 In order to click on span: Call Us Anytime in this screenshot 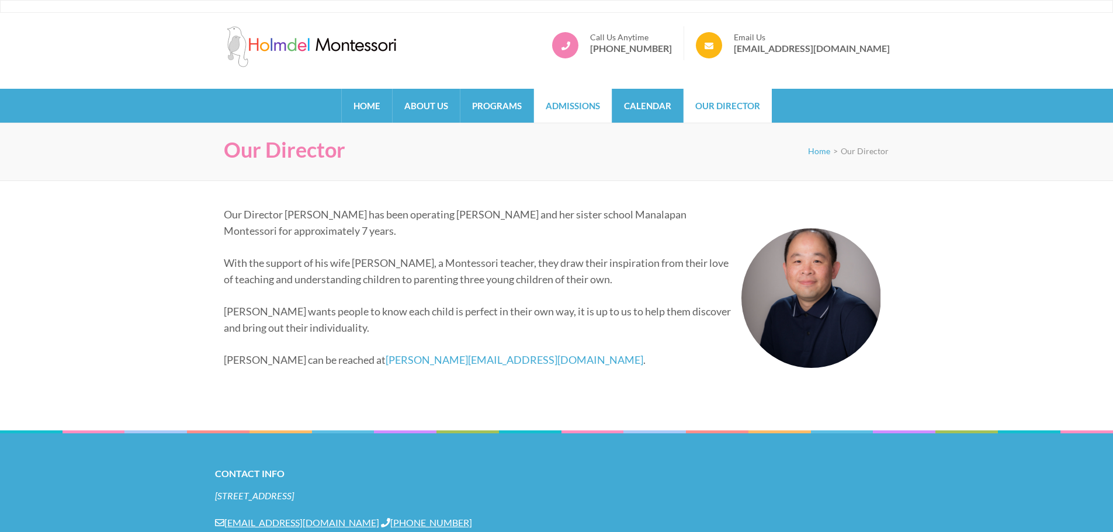, I will do `click(631, 37)`.